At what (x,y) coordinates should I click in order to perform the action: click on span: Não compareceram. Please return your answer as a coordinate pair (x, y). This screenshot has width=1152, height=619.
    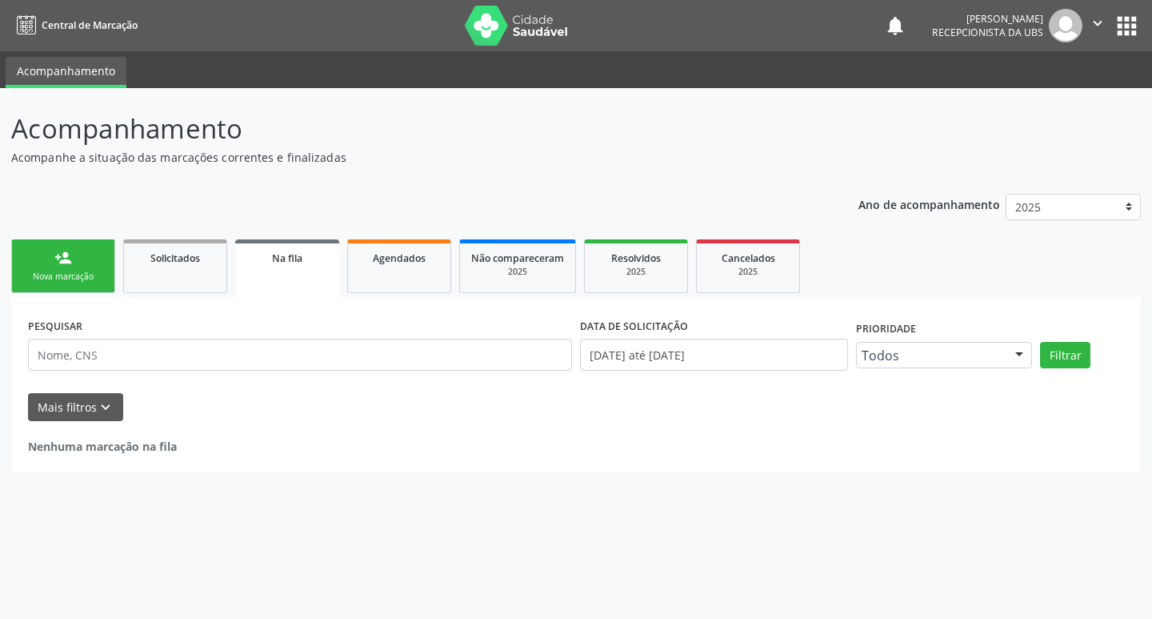
    Looking at the image, I should click on (518, 258).